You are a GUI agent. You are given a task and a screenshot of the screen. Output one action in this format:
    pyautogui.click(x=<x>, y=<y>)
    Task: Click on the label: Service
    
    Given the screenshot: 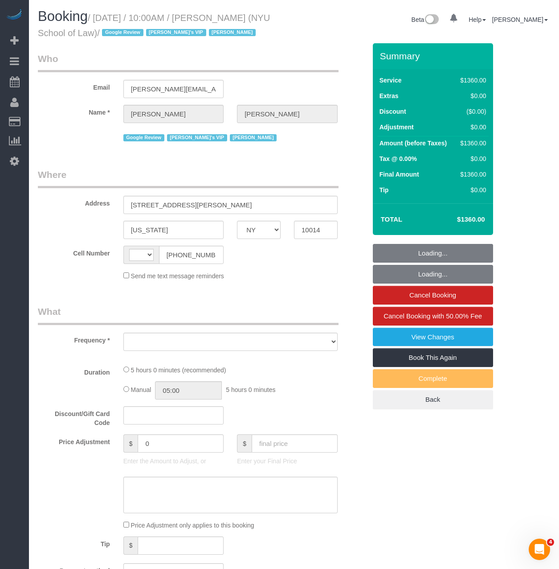 What is the action you would take?
    pyautogui.click(x=391, y=80)
    